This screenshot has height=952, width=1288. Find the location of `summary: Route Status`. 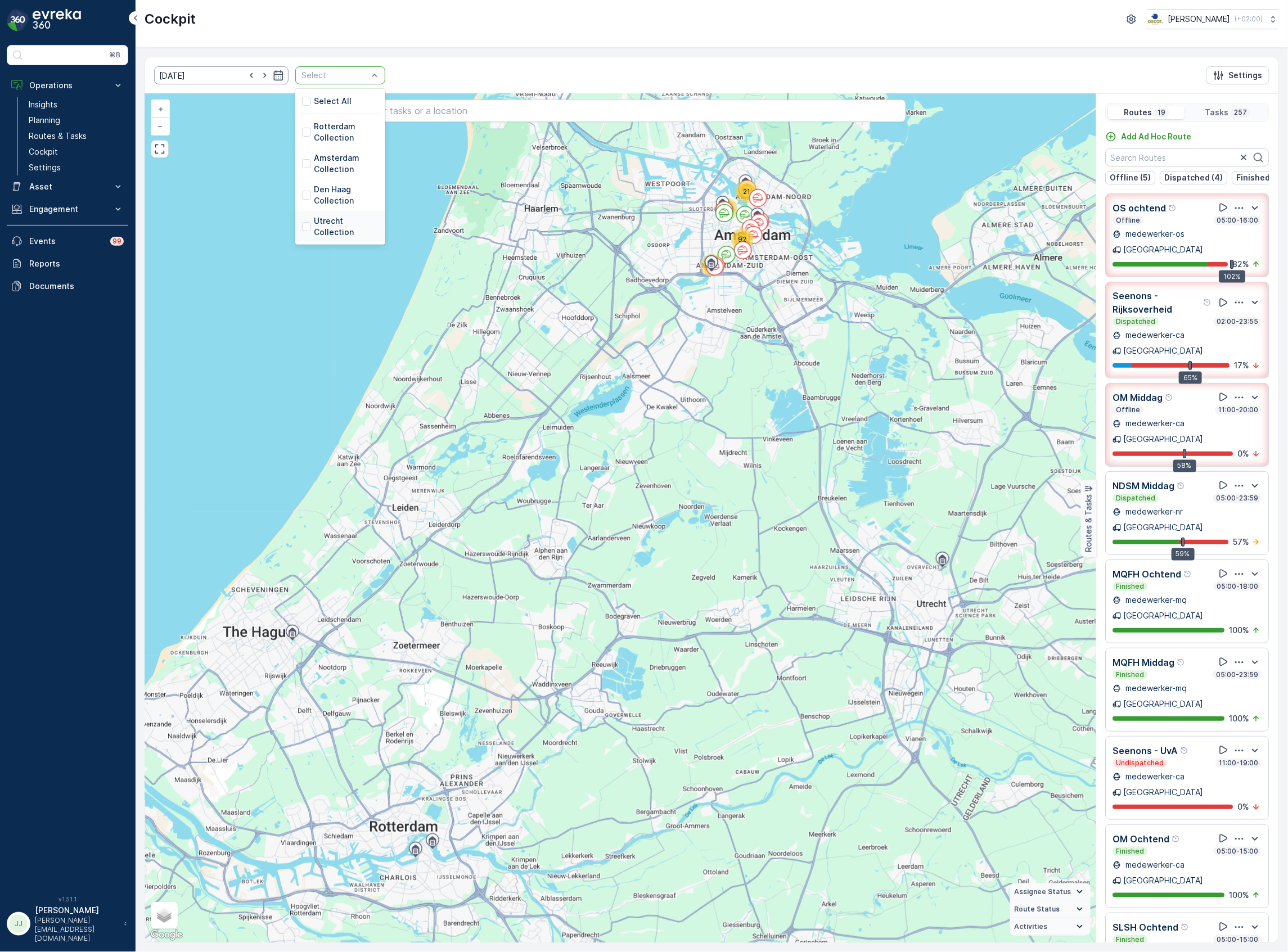

summary: Route Status is located at coordinates (1051, 910).